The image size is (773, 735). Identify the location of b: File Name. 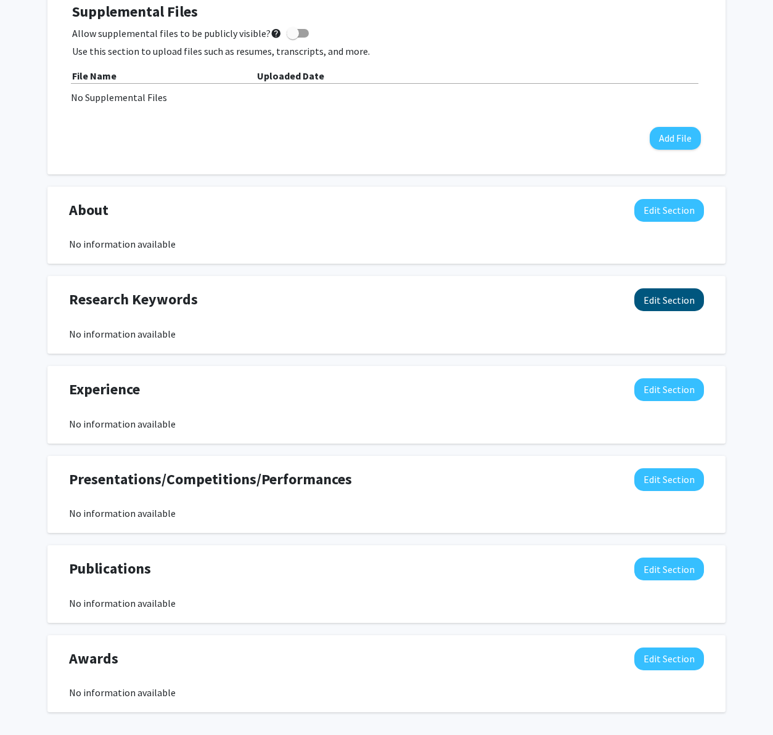
(94, 76).